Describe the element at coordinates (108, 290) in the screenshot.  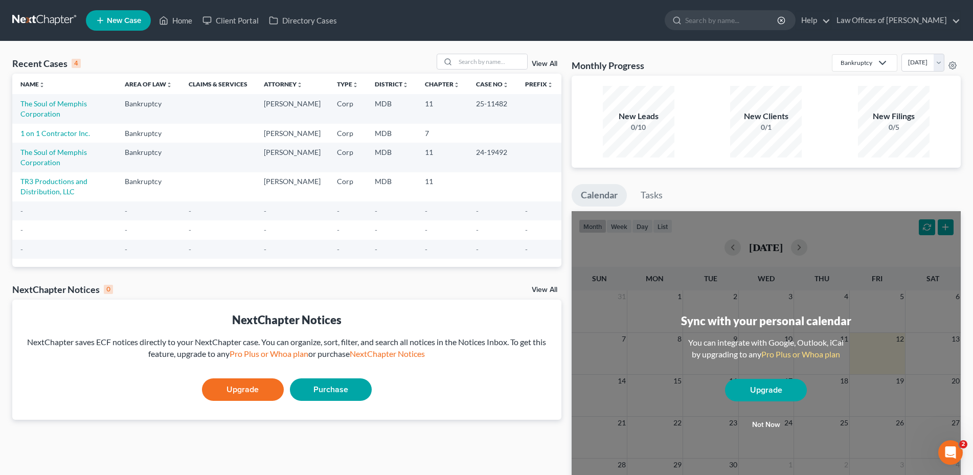
I see `div: 0` at that location.